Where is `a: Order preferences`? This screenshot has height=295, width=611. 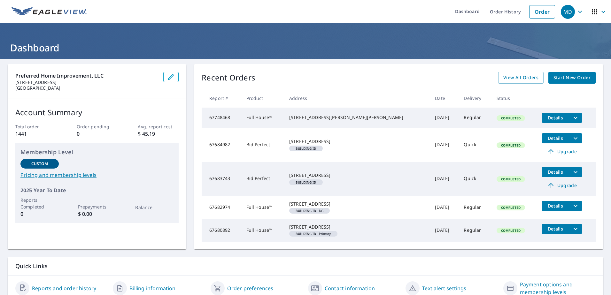 a: Order preferences is located at coordinates (250, 289).